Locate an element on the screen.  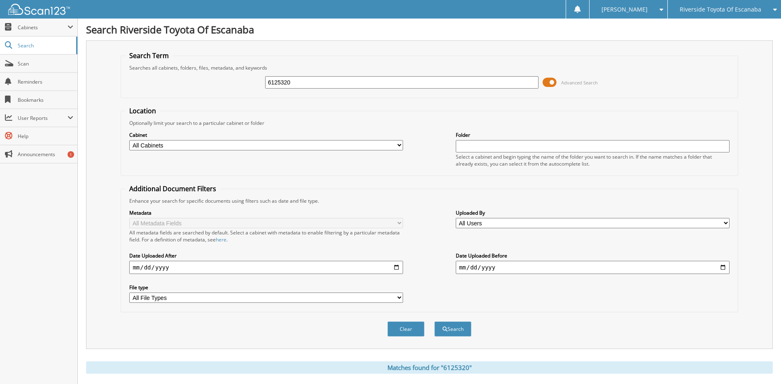
div: Searches all cabinets, folders, files, metadata, and keywords is located at coordinates (429, 68).